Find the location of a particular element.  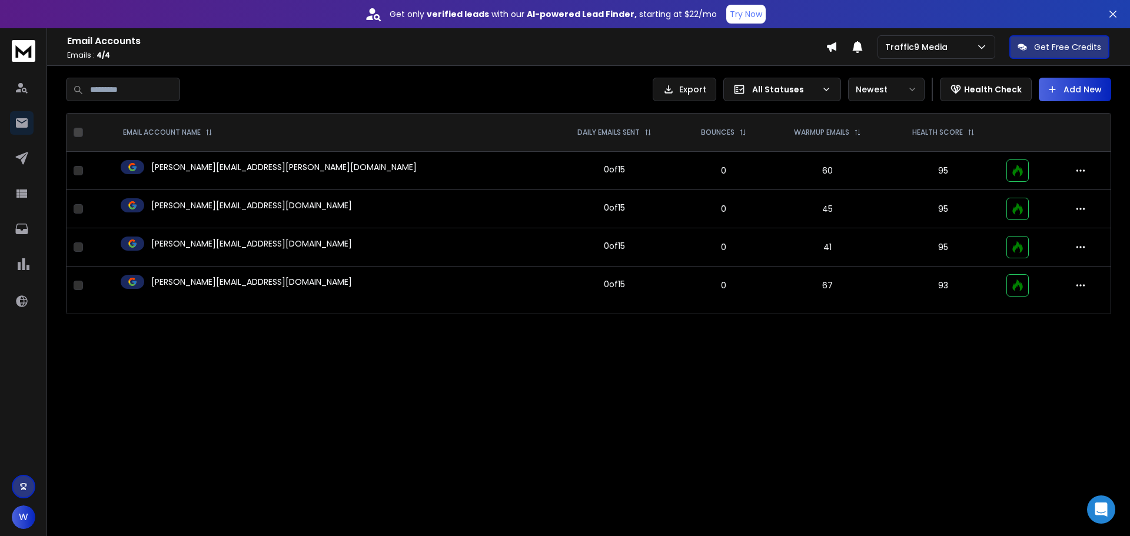

p: Emails : is located at coordinates (446, 55).